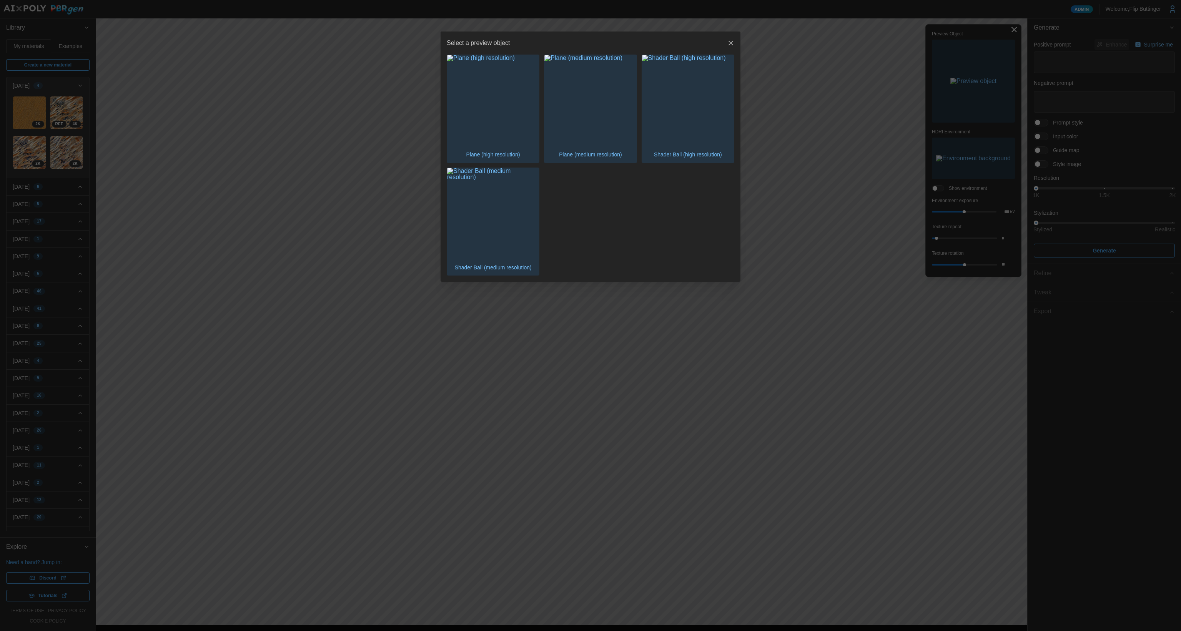  What do you see at coordinates (493, 155) in the screenshot?
I see `p: Plane (high resolution)` at bounding box center [493, 155].